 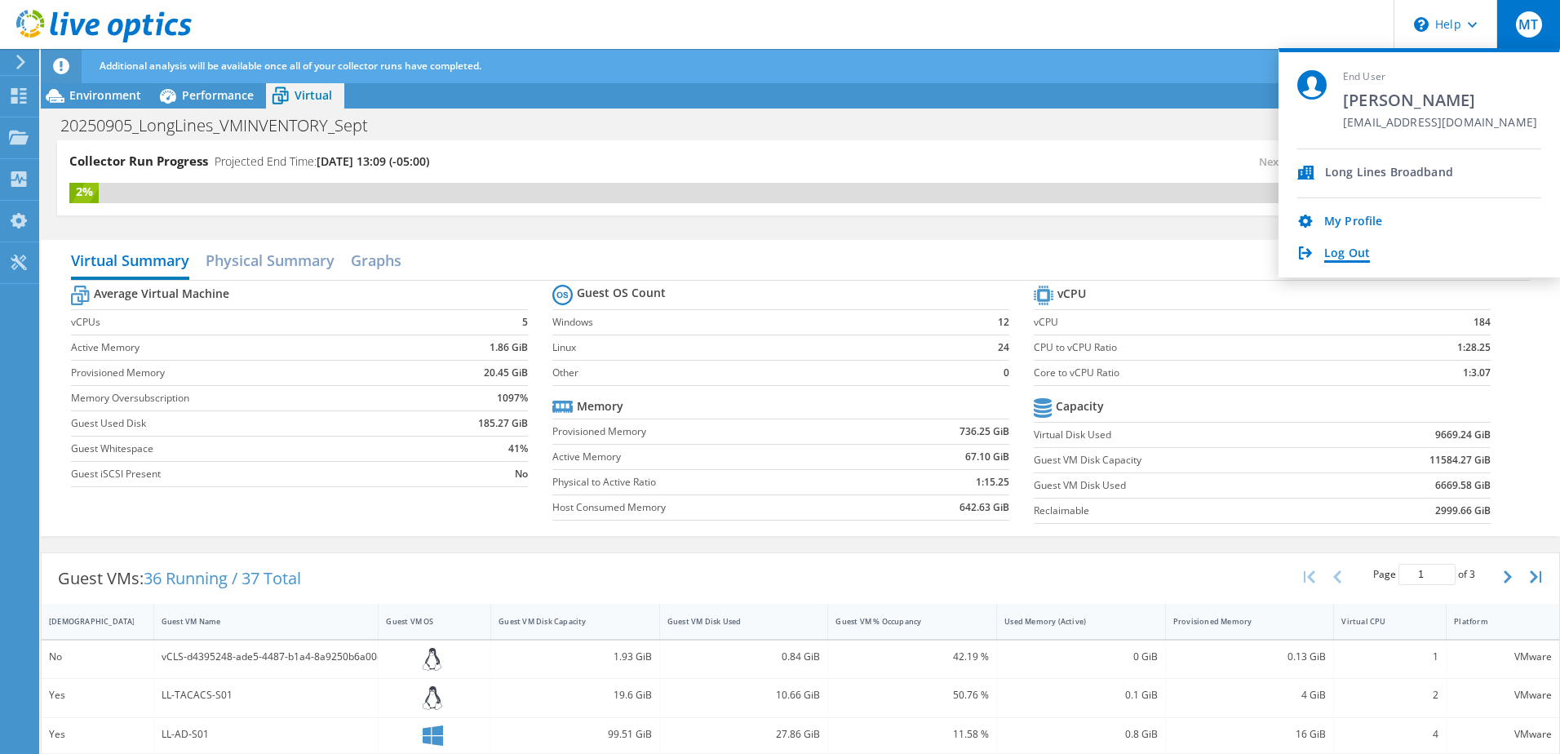 I want to click on b: 24, so click(x=1003, y=348).